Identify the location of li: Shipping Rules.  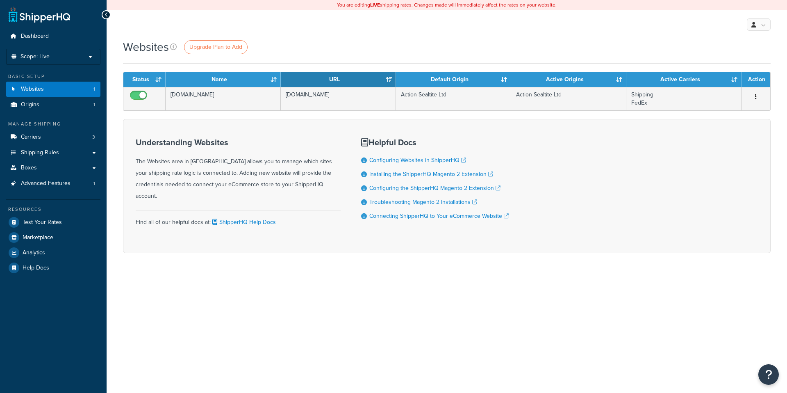
(53, 153).